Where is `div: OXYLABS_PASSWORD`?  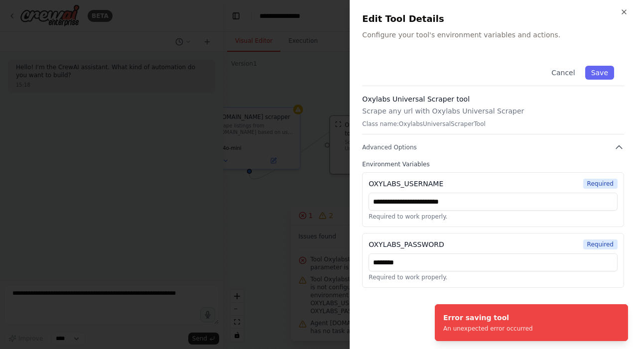 div: OXYLABS_PASSWORD is located at coordinates (406, 245).